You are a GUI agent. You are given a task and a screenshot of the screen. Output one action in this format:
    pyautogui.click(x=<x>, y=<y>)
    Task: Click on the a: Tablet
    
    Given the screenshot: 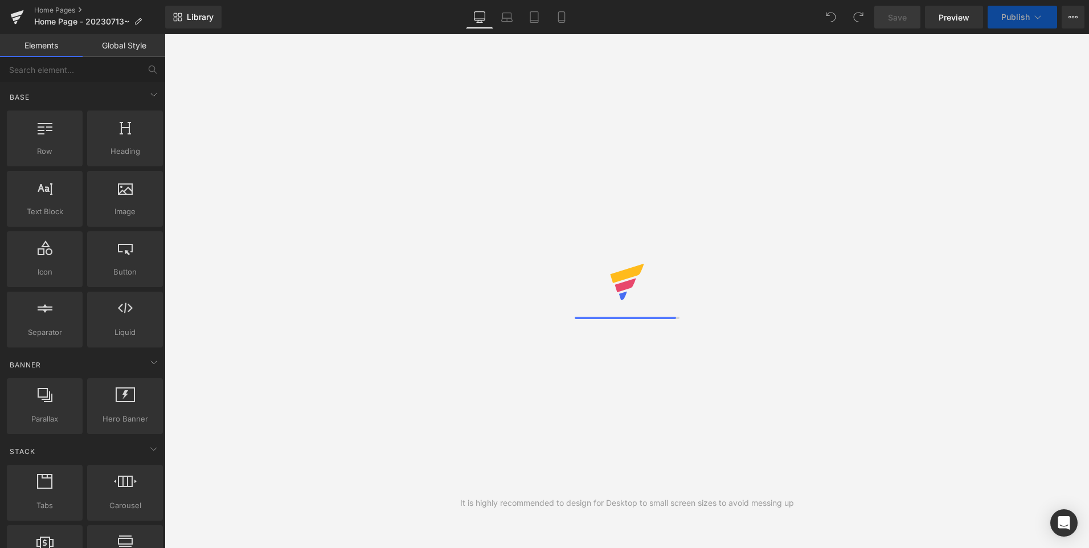 What is the action you would take?
    pyautogui.click(x=534, y=17)
    